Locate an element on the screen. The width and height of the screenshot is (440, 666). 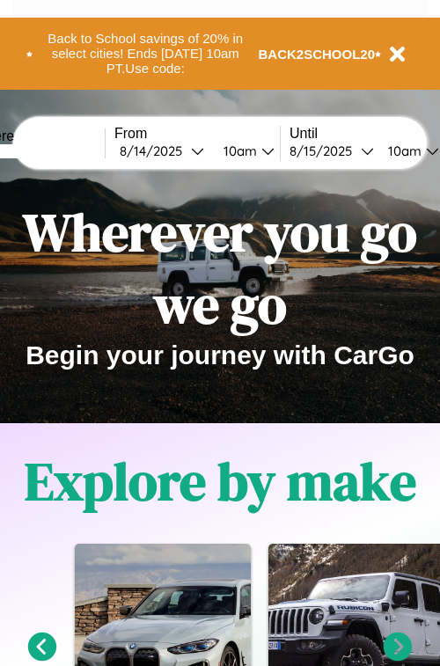
h1: Explore by make is located at coordinates (220, 481).